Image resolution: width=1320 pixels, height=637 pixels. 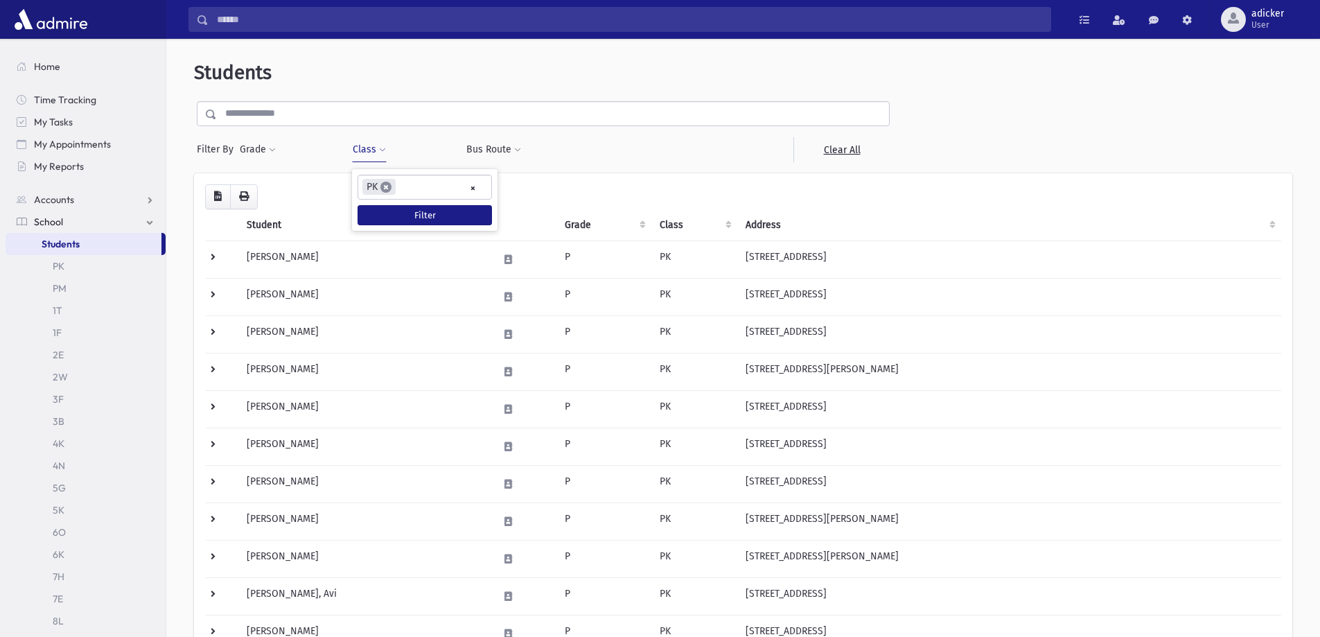 I want to click on span: My Reports, so click(x=59, y=166).